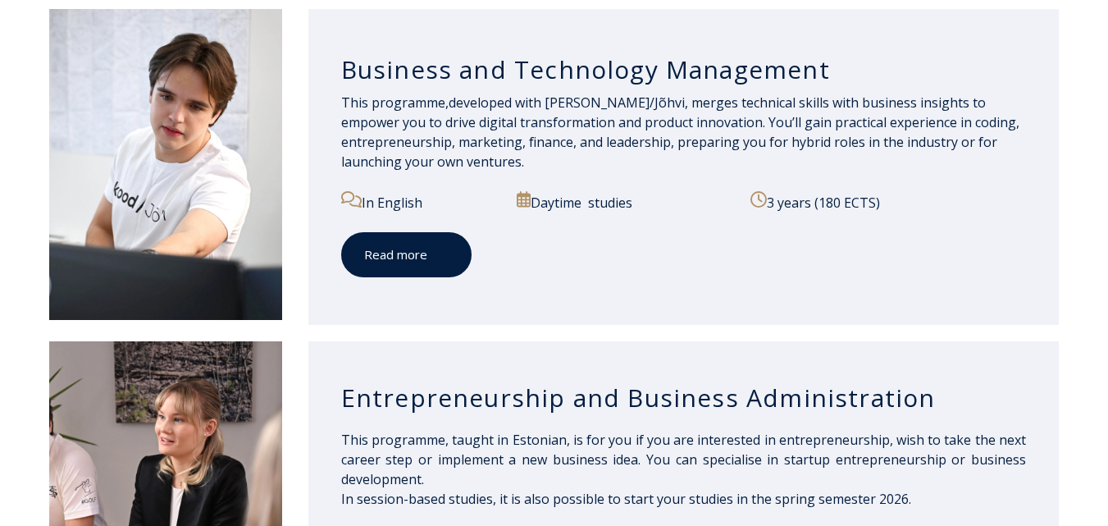  What do you see at coordinates (420, 202) in the screenshot?
I see `p: In English` at bounding box center [420, 202].